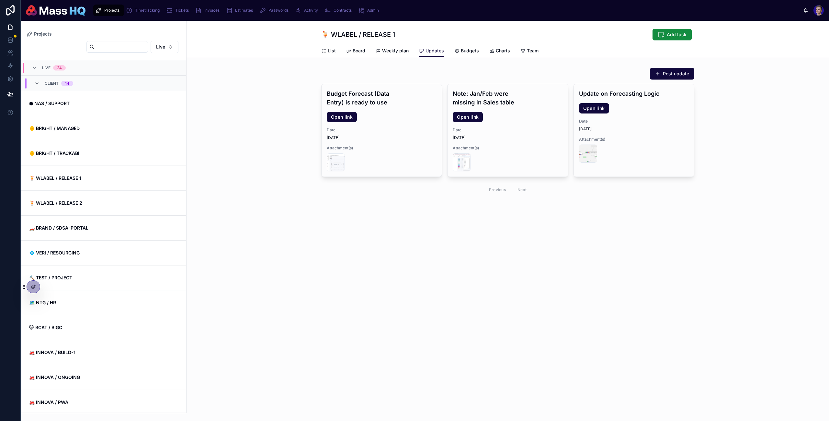 The height and width of the screenshot is (421, 829). I want to click on span: Admin, so click(373, 10).